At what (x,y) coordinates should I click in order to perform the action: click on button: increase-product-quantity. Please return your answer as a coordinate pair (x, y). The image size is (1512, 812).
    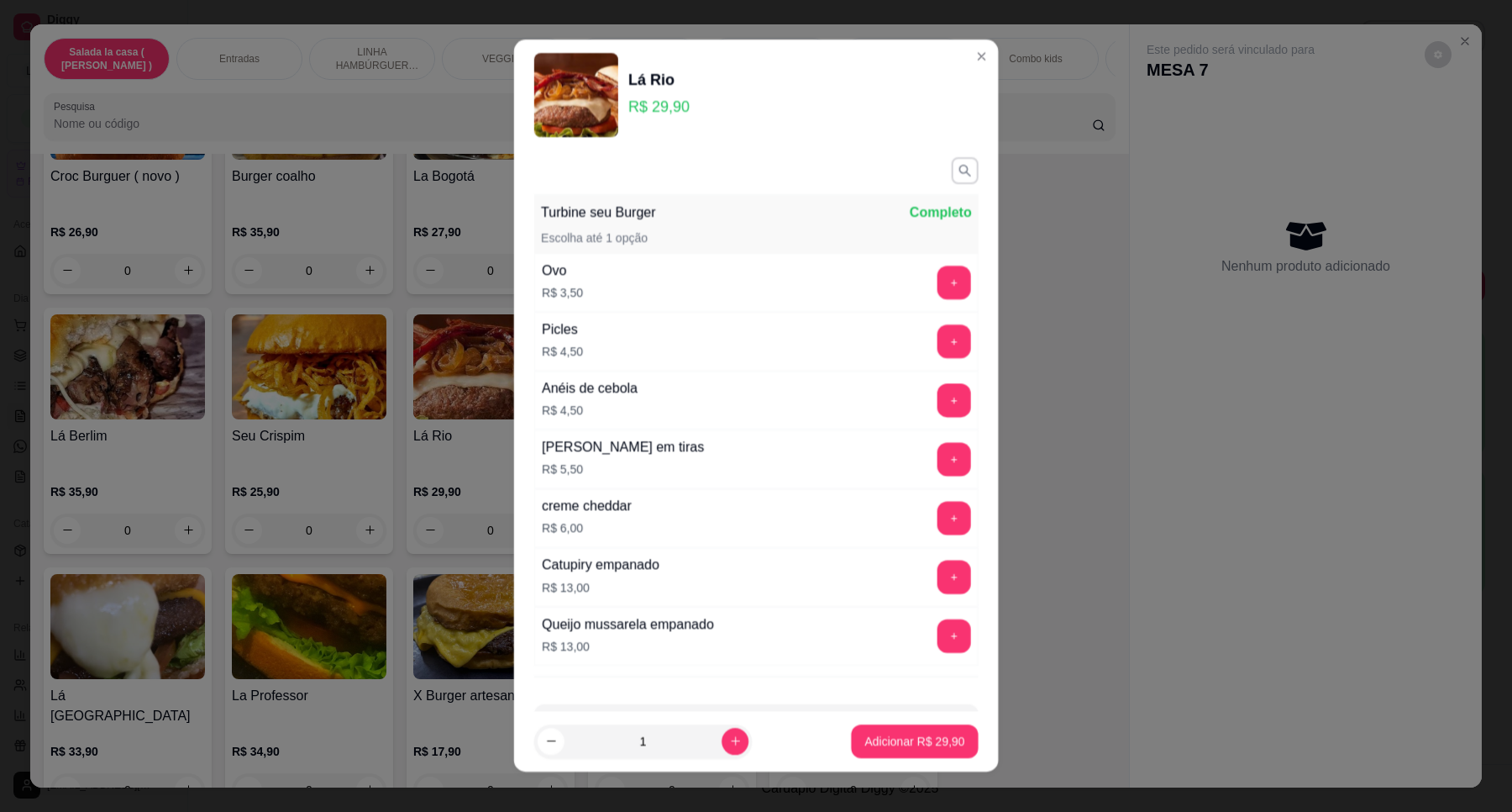
    Looking at the image, I should click on (735, 742).